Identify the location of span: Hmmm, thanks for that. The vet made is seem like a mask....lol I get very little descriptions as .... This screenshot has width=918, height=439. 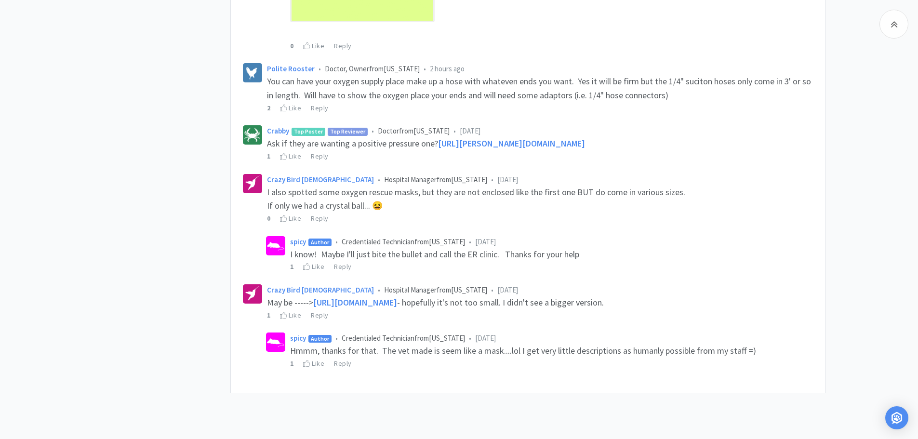
(523, 350).